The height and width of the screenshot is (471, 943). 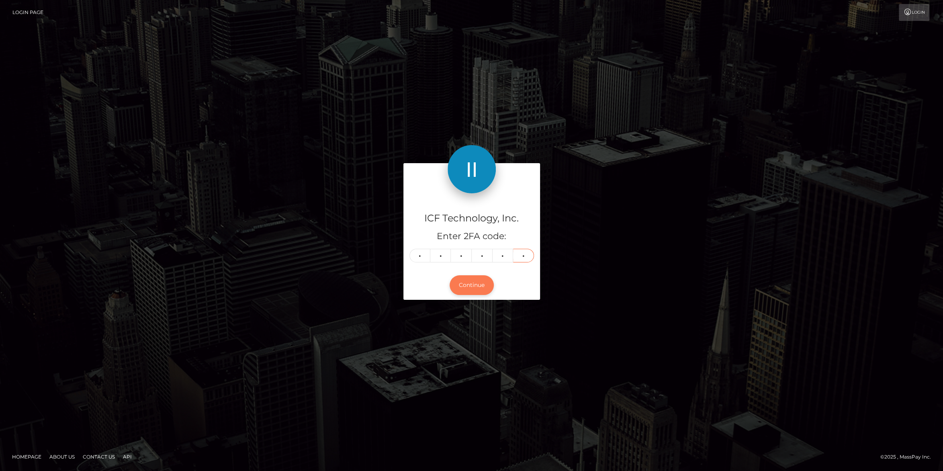 I want to click on button: Continue, so click(x=472, y=285).